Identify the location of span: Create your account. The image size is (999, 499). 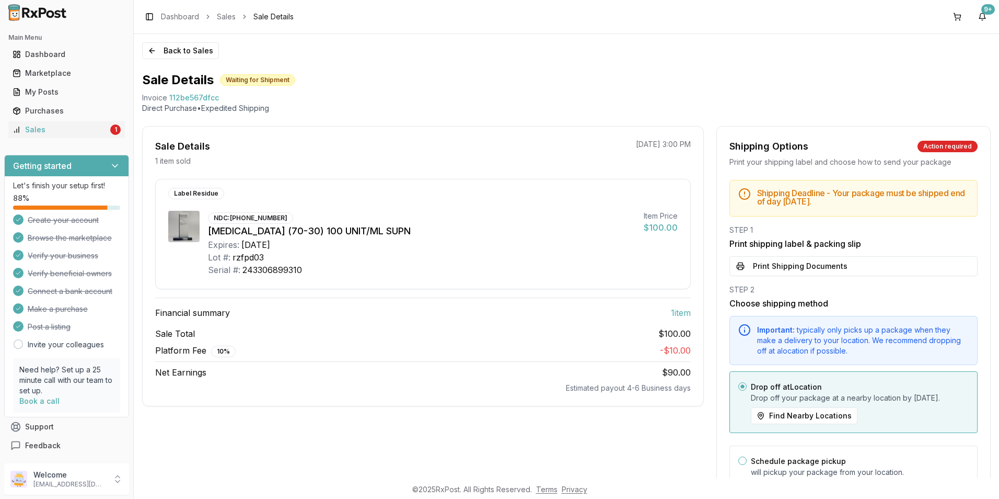
(63, 220).